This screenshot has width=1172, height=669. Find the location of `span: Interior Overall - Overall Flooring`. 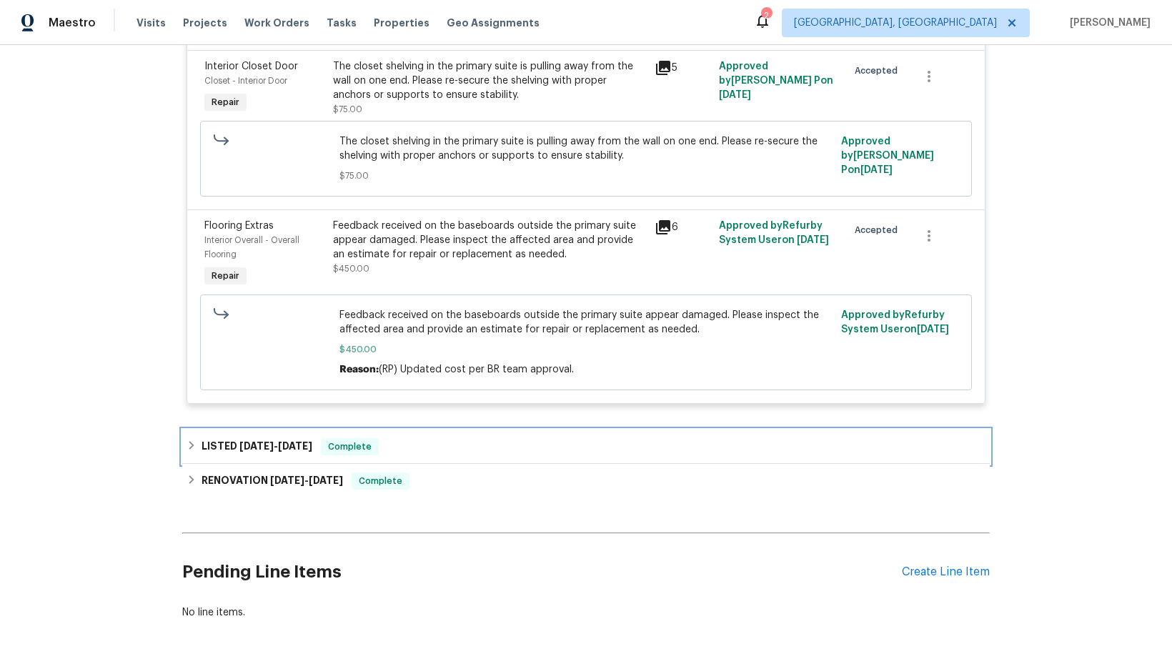

span: Interior Overall - Overall Flooring is located at coordinates (252, 247).